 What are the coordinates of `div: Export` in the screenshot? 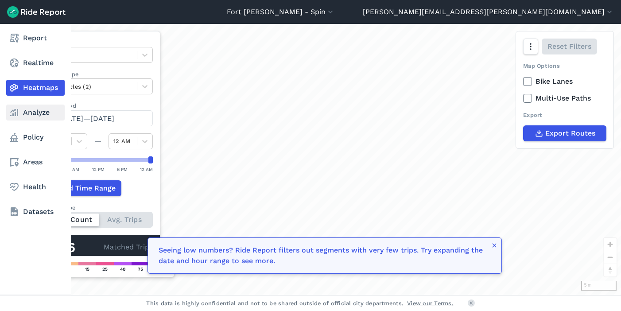 It's located at (564, 115).